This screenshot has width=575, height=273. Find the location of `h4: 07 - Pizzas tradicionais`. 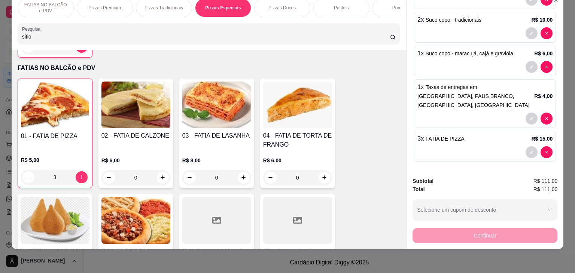

h4: 07 - Pizzas tradicionais is located at coordinates (217, 252).